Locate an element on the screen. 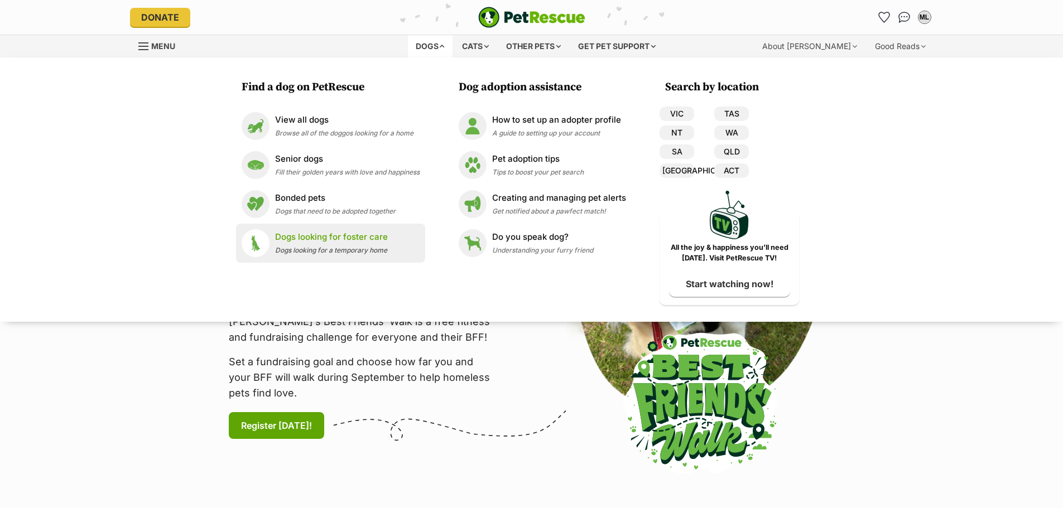  a: Pet adoption tips Pet adoption tips Tips to boost your pet search is located at coordinates (542, 165).